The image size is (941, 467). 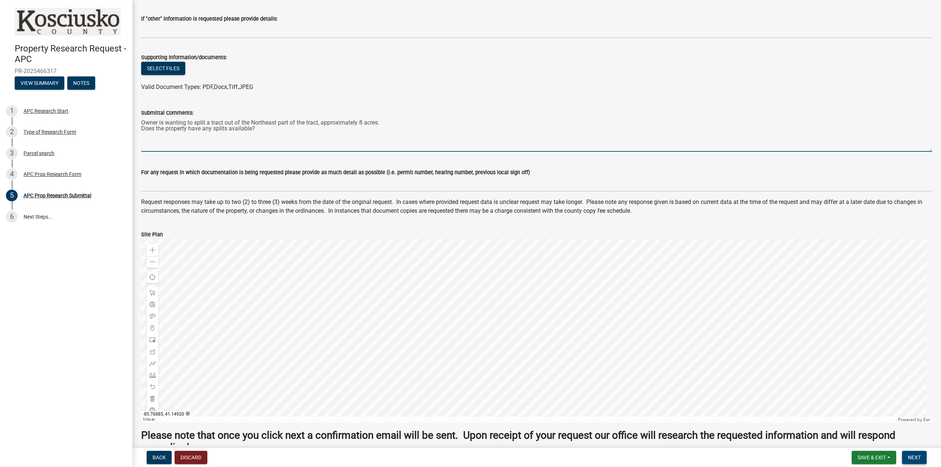 What do you see at coordinates (197, 87) in the screenshot?
I see `span: Valid Document Types: PDF,Docx,Tiff,JPEG` at bounding box center [197, 87].